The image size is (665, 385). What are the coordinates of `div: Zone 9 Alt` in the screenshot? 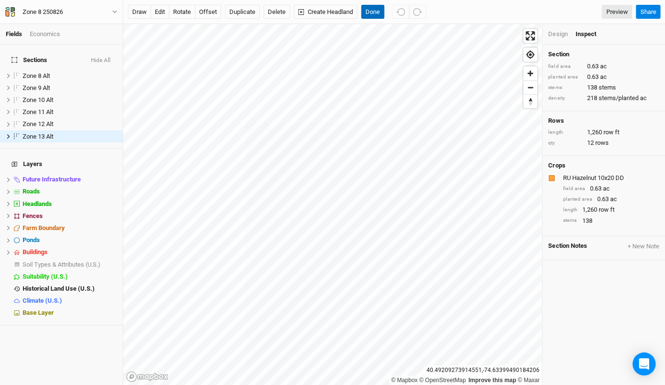 It's located at (70, 88).